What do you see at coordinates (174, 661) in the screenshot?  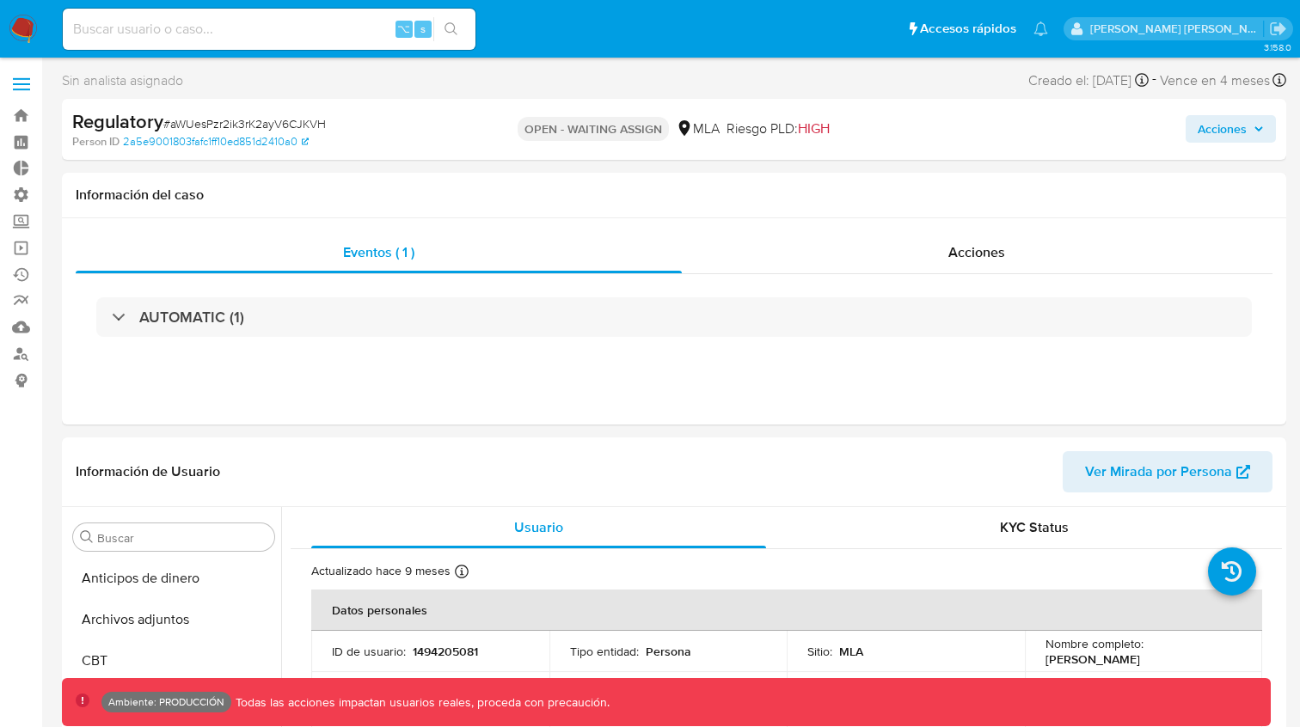 I see `button: CBT` at bounding box center [174, 661].